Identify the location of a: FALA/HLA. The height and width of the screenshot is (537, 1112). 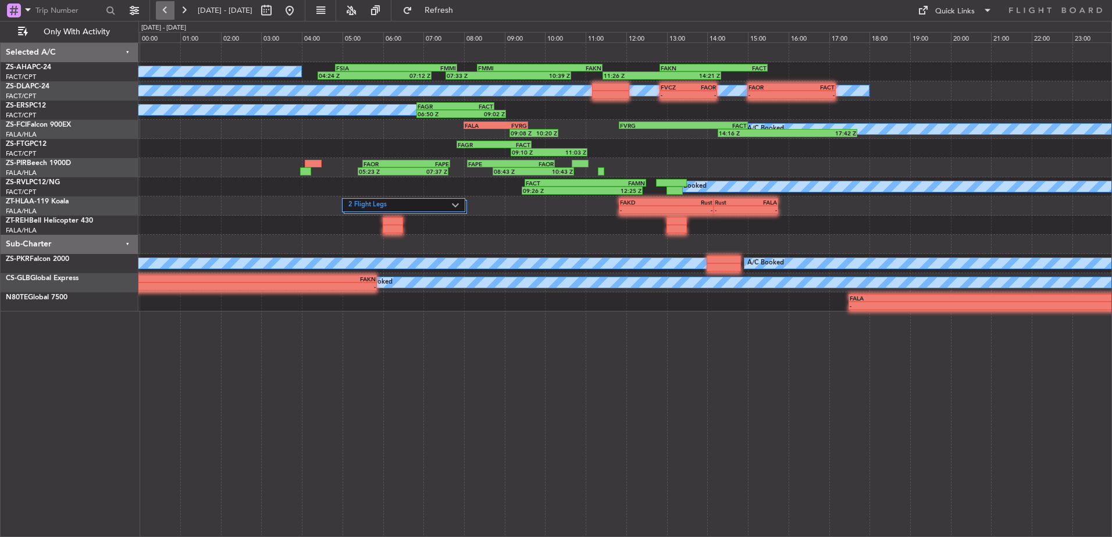
(21, 230).